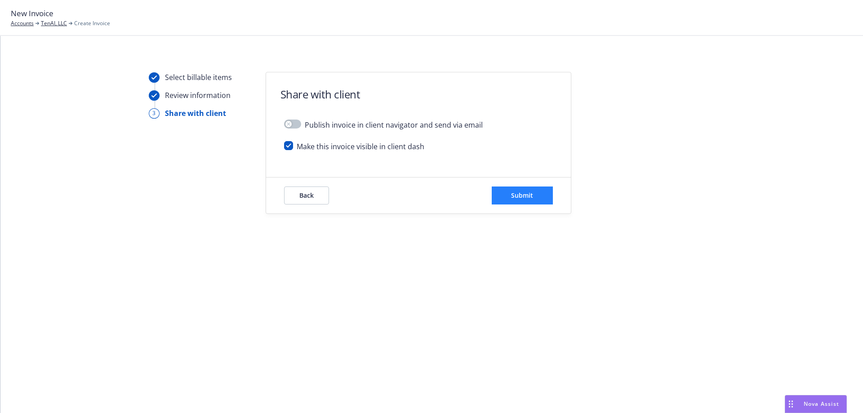 The width and height of the screenshot is (863, 413). Describe the element at coordinates (92, 23) in the screenshot. I see `span: Create Invoice` at that location.